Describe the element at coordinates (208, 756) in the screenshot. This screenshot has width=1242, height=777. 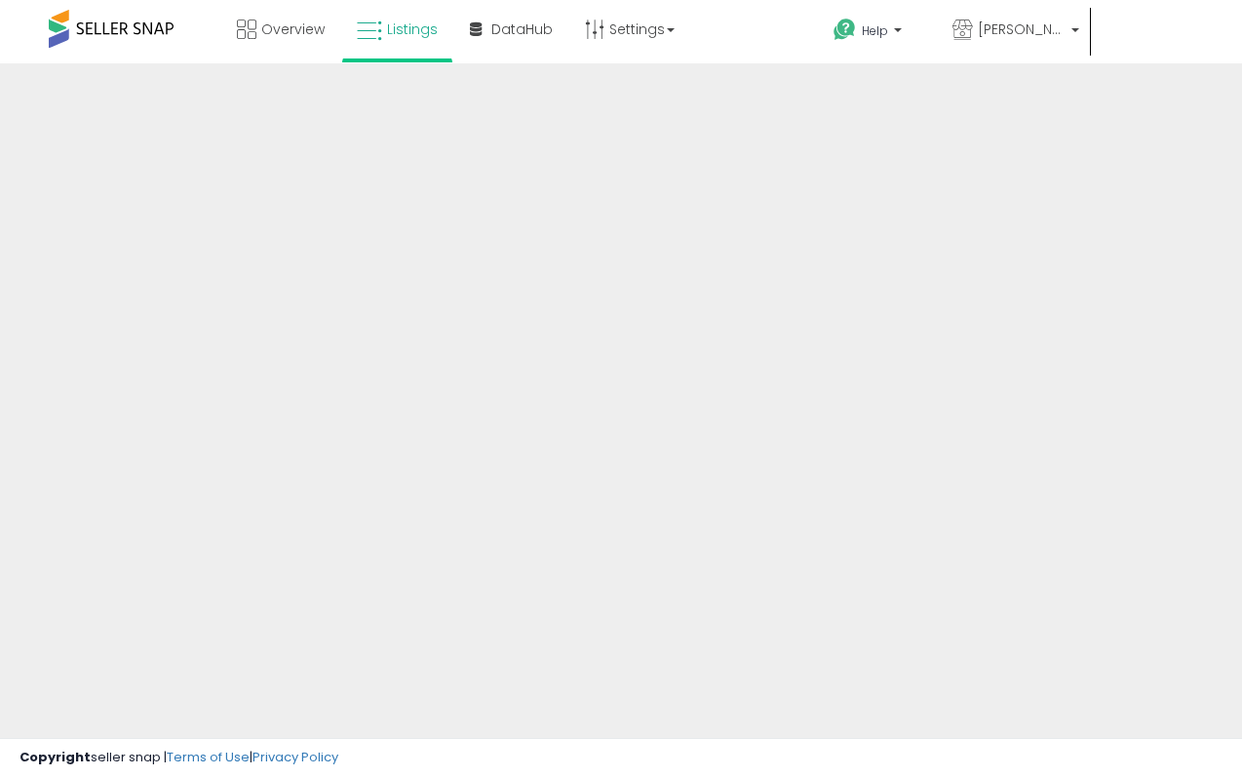
I see `a: Terms of Use` at that location.